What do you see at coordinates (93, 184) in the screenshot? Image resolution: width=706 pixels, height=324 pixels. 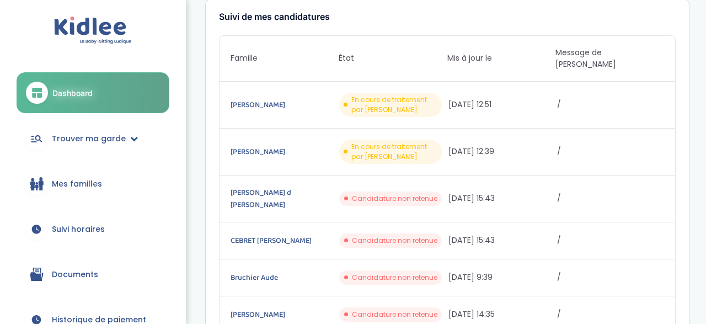 I see `a: Mes familles` at bounding box center [93, 184].